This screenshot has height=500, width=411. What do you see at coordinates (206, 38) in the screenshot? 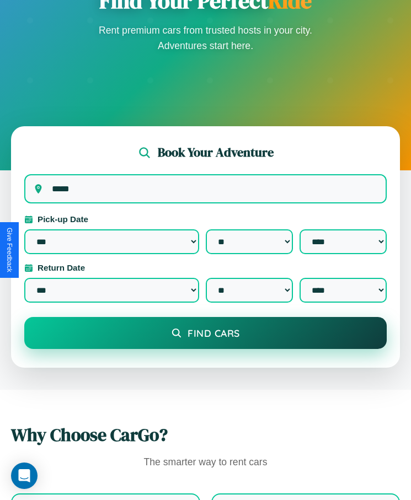
I see `p: Rent premium cars from trusted hosts in your city. Adventures start here.` at bounding box center [206, 38].